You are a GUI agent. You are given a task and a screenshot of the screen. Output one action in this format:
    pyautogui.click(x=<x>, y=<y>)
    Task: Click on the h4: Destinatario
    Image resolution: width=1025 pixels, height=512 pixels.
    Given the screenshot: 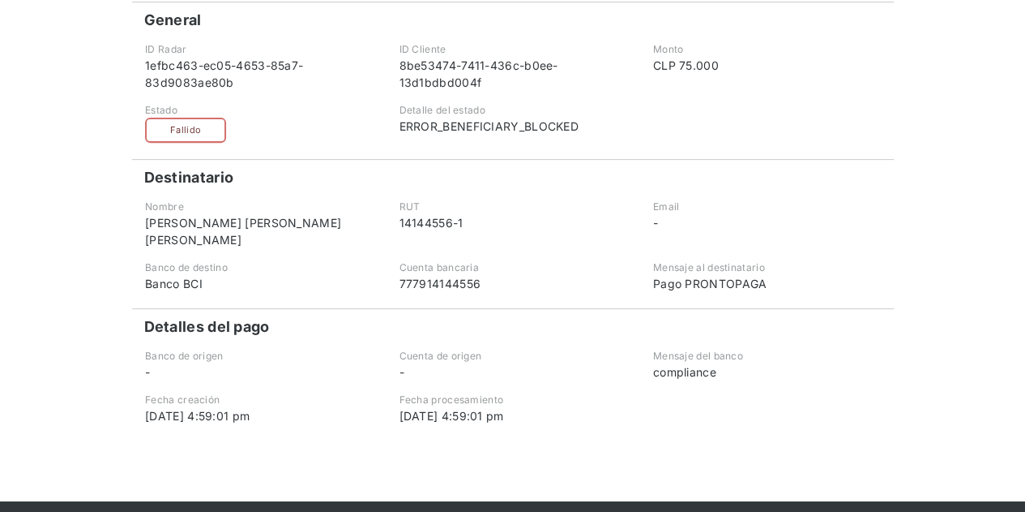 What is the action you would take?
    pyautogui.click(x=189, y=178)
    